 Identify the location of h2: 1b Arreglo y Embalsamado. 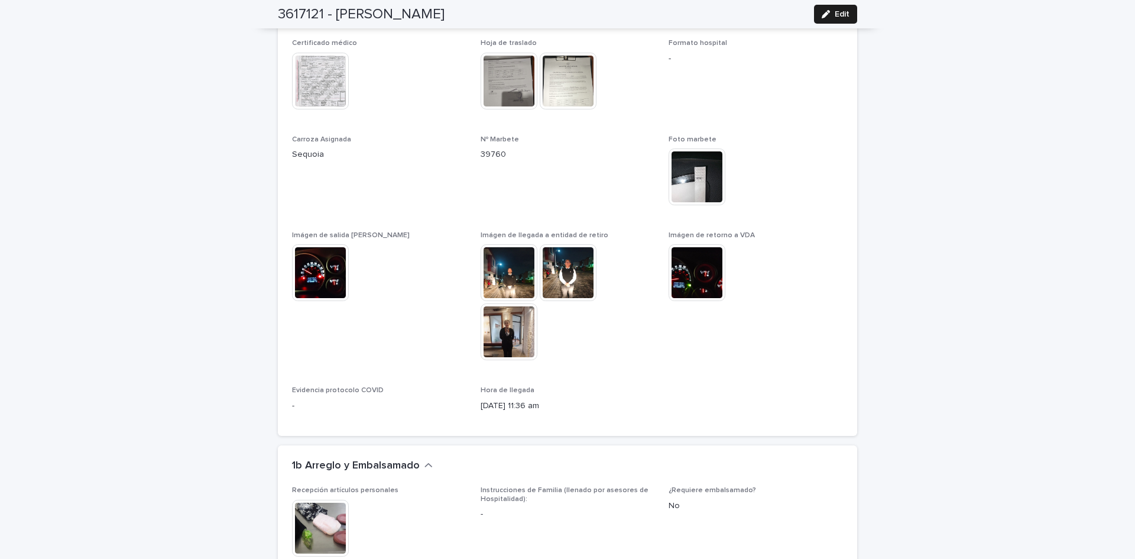
(356, 466).